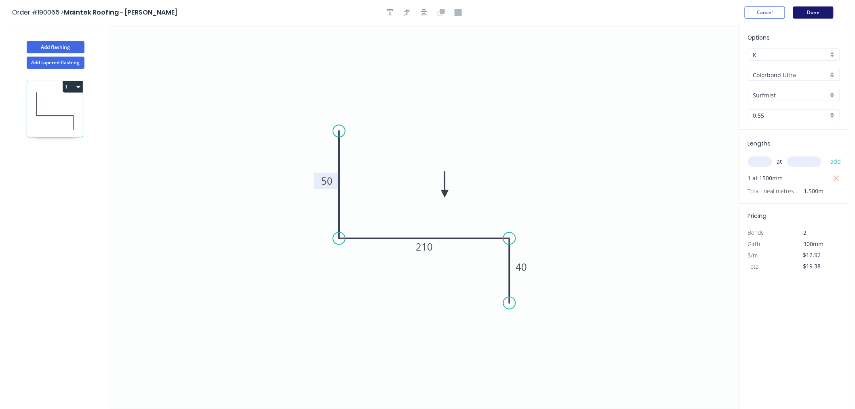  What do you see at coordinates (791, 115) in the screenshot?
I see `input: Thickness` at bounding box center [791, 115].